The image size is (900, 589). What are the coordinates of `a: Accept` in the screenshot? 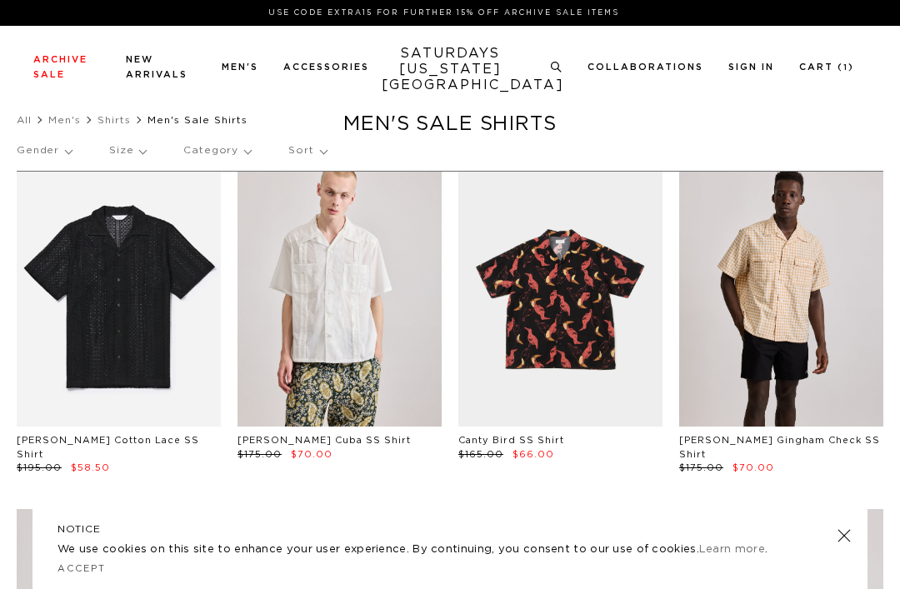 It's located at (82, 568).